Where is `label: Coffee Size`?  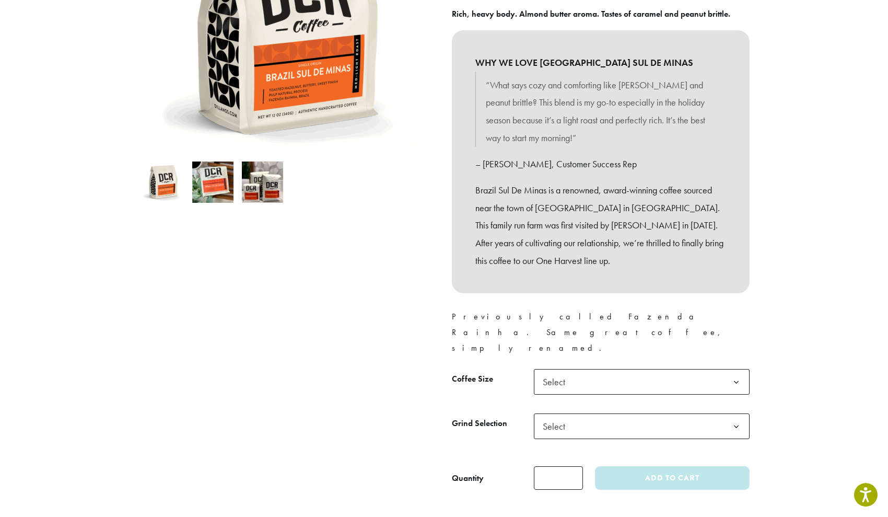 label: Coffee Size is located at coordinates (493, 379).